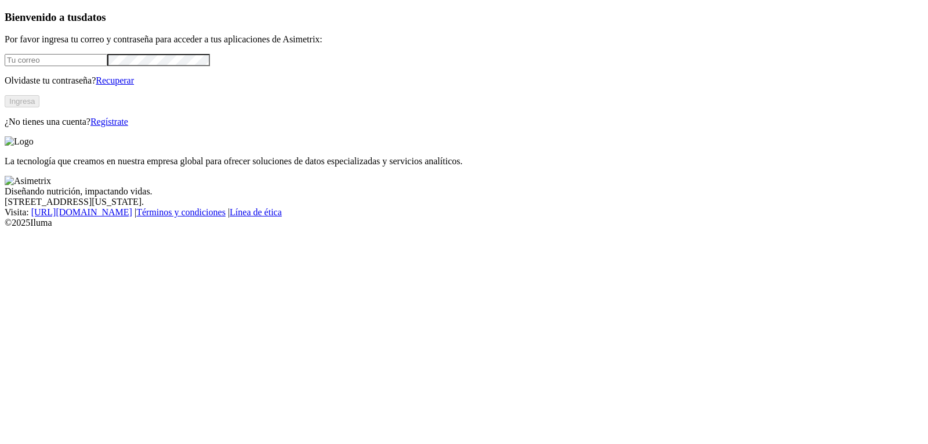 This screenshot has height=444, width=928. Describe the element at coordinates (464, 212) in the screenshot. I see `div: Visita : | |` at that location.